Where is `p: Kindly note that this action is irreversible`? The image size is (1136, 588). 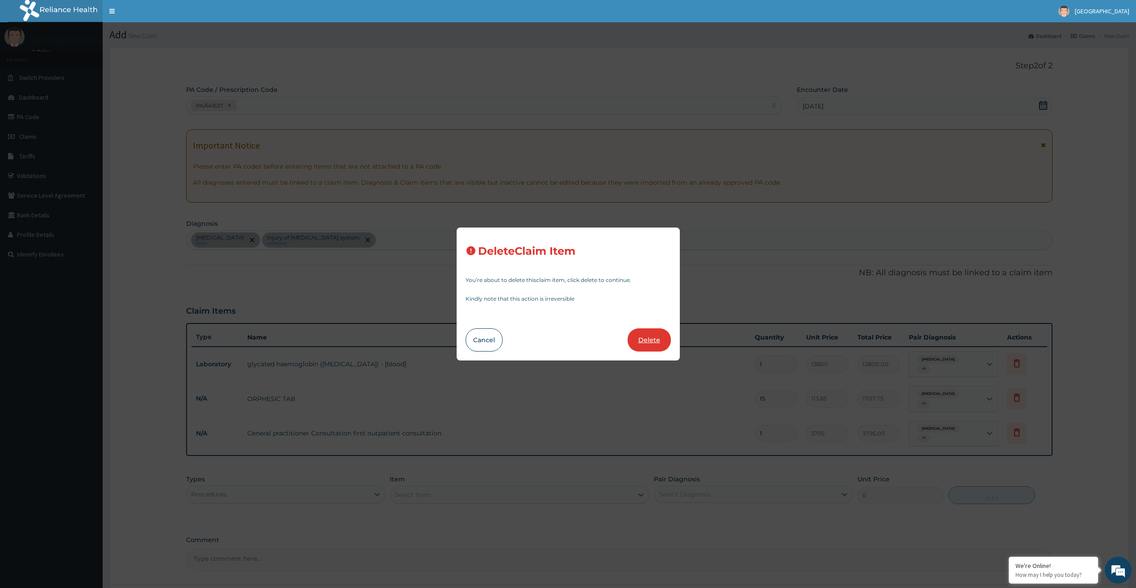
p: Kindly note that this action is irreversible is located at coordinates (568, 299).